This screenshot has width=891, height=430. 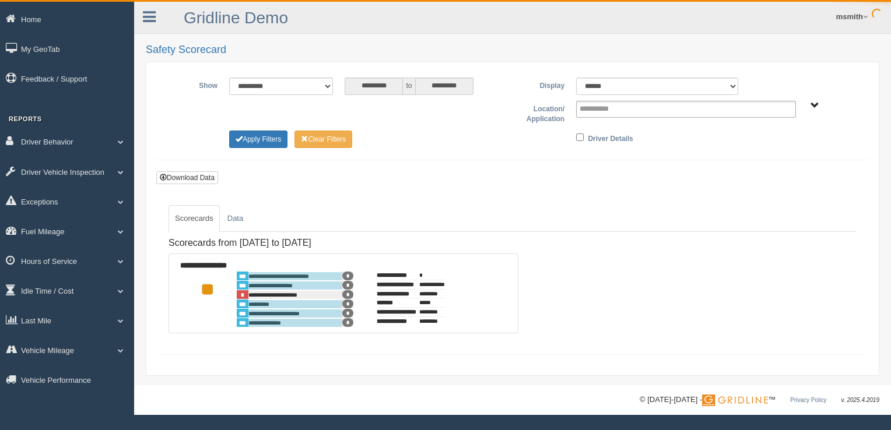 I want to click on a: Scorecards, so click(x=194, y=219).